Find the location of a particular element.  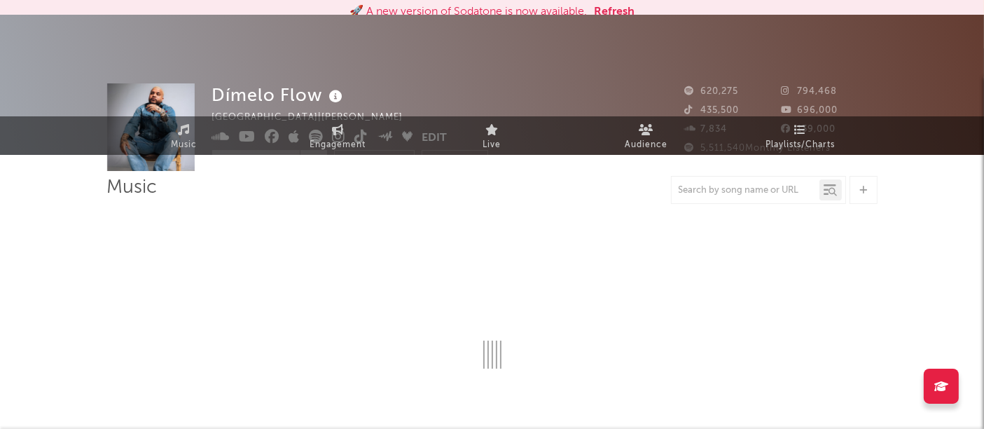

span: 620,275 is located at coordinates (712, 91).